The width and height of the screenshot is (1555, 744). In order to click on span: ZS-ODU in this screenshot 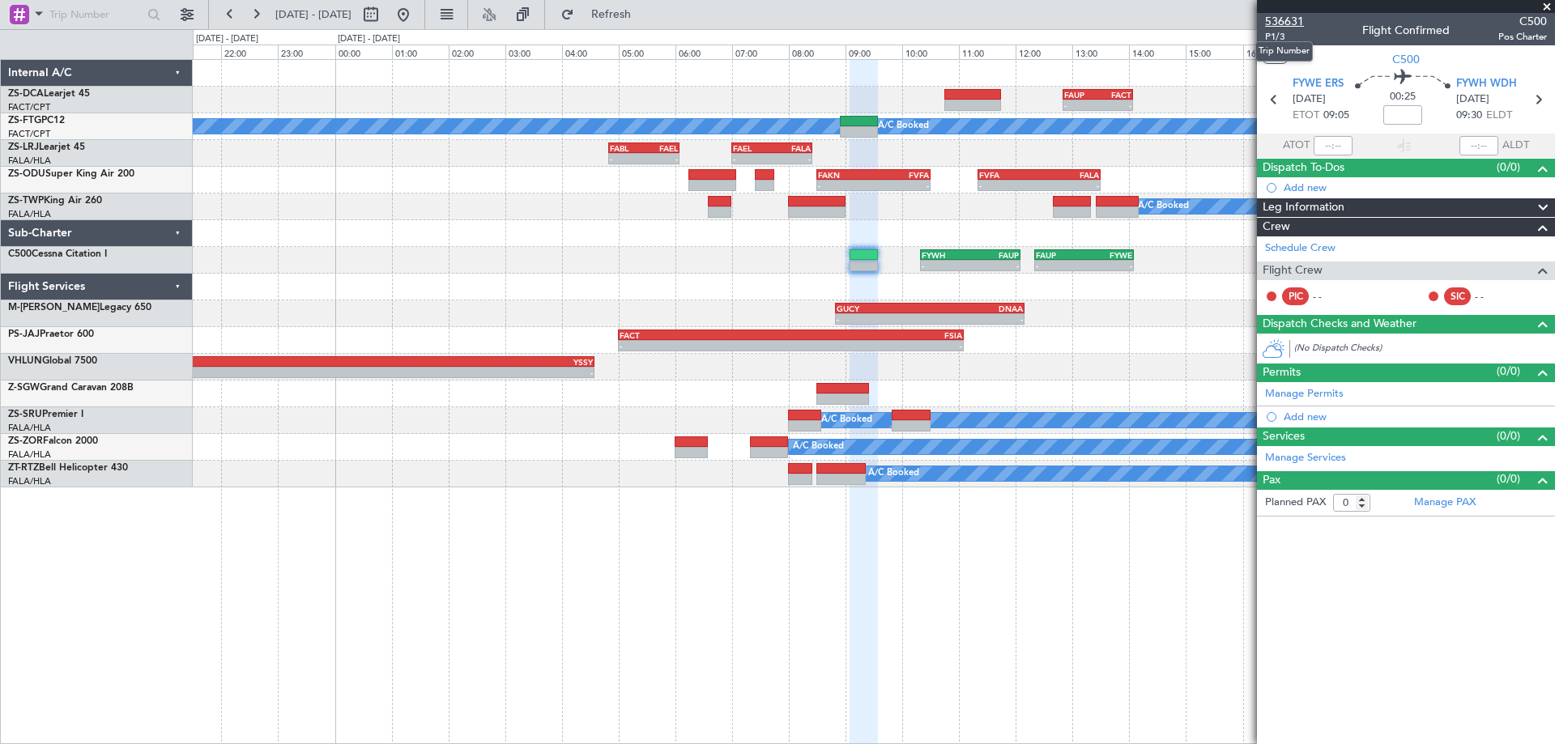, I will do `click(27, 174)`.